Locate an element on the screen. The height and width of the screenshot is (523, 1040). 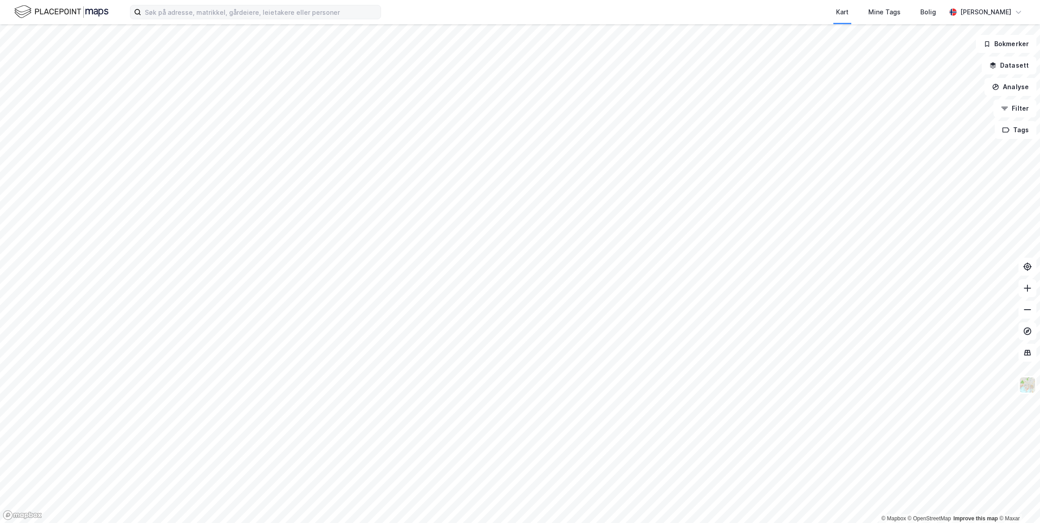
button: Tags is located at coordinates (1015, 130).